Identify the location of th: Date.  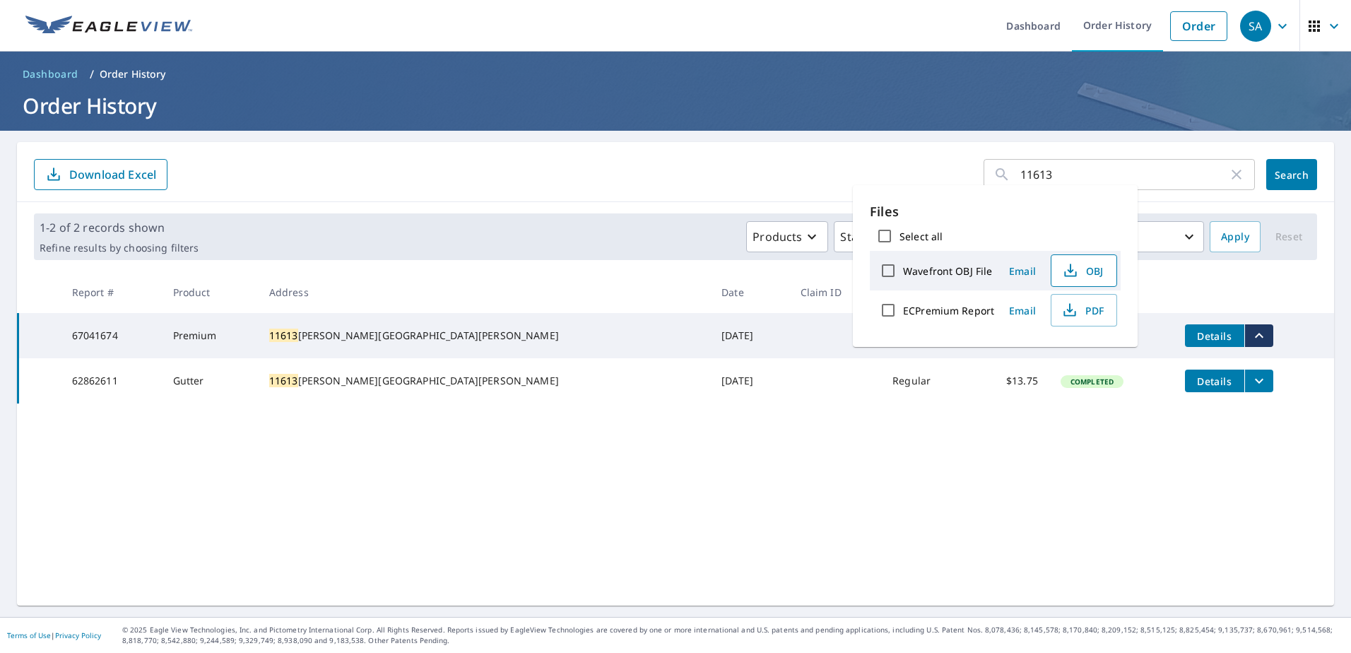
(749, 292).